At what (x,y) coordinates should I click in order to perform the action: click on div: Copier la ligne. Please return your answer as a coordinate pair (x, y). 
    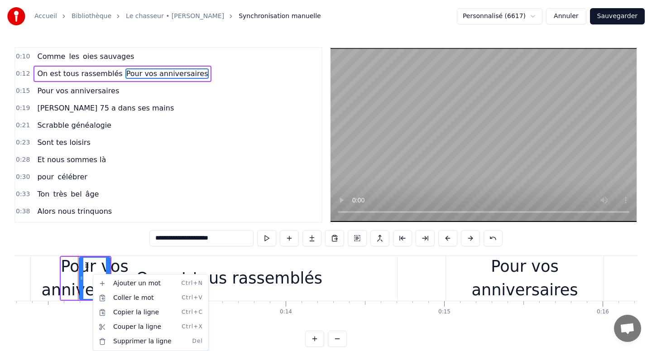
    Looking at the image, I should click on (151, 313).